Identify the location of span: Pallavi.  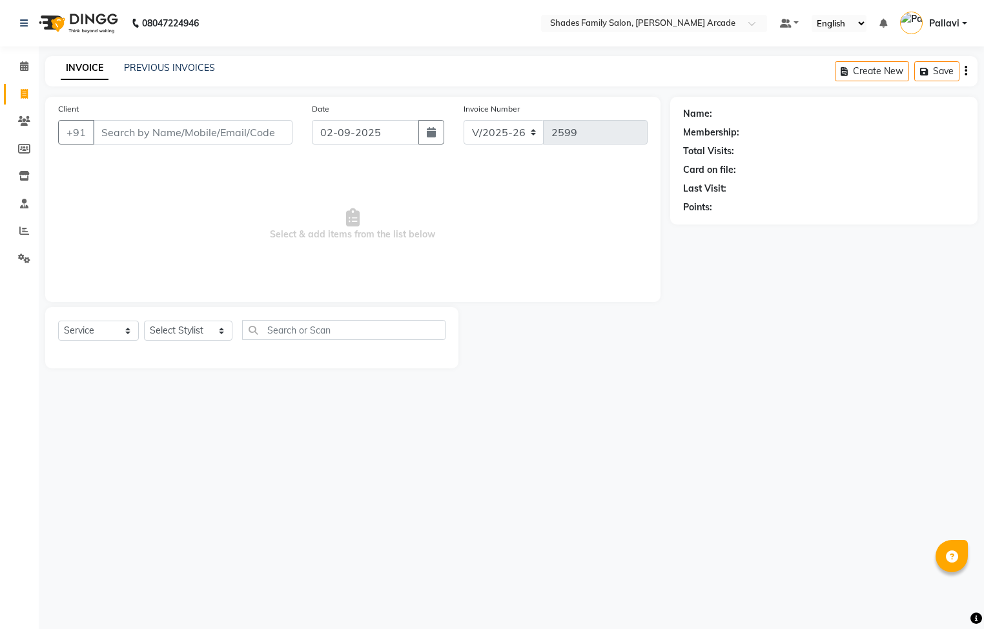
(944, 23).